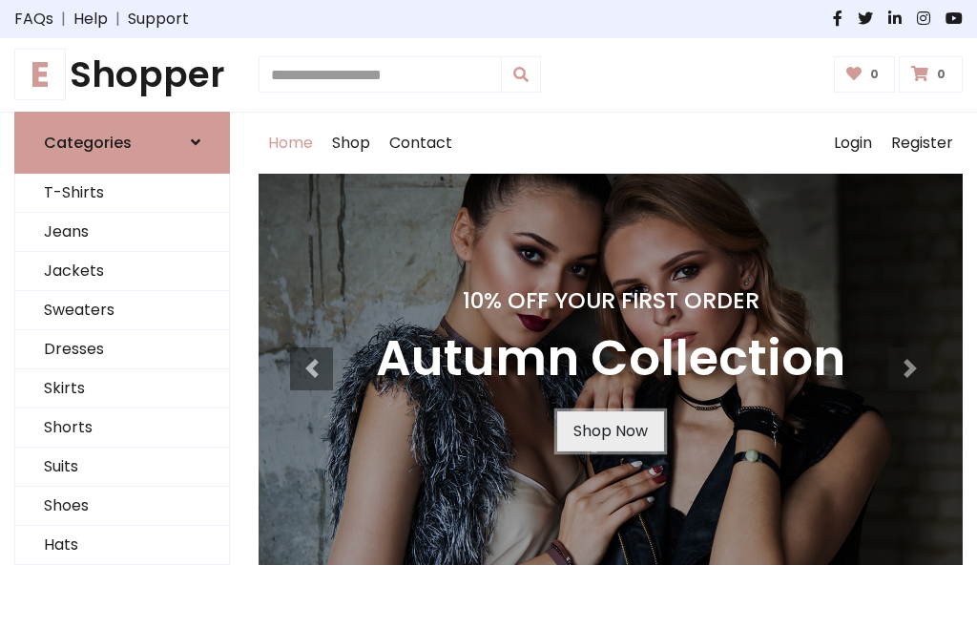  What do you see at coordinates (122, 271) in the screenshot?
I see `a: Jackets` at bounding box center [122, 271].